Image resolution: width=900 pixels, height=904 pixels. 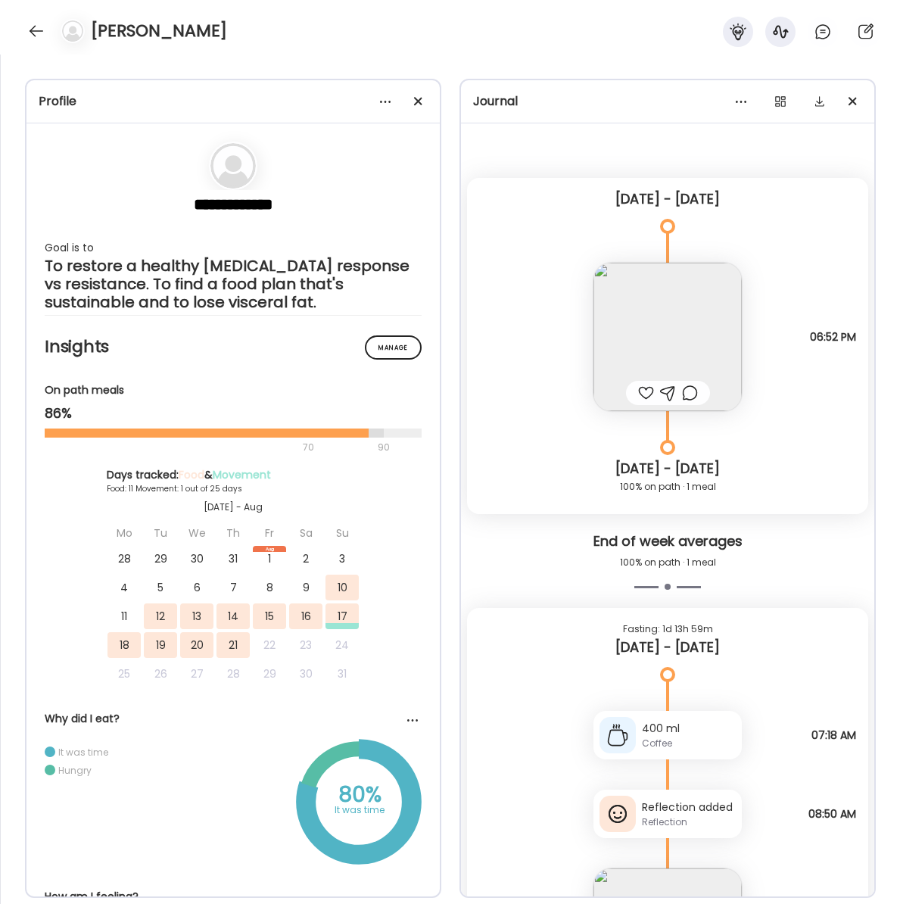 I want to click on div: 24, so click(x=342, y=645).